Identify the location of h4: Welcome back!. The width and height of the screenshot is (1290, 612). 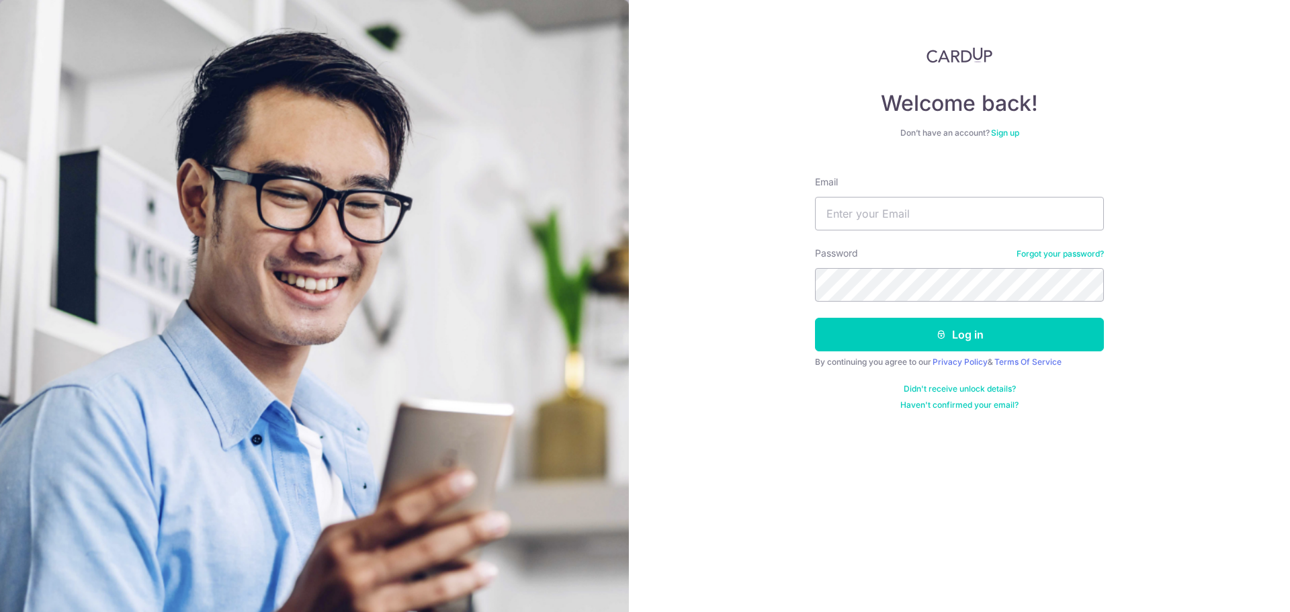
(959, 103).